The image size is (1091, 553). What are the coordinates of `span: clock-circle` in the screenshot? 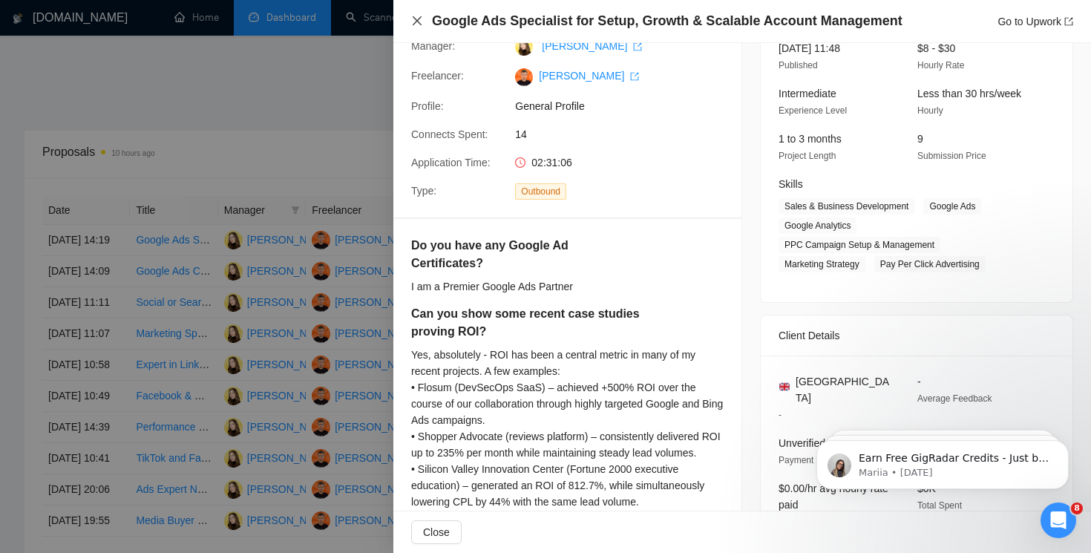 It's located at (520, 163).